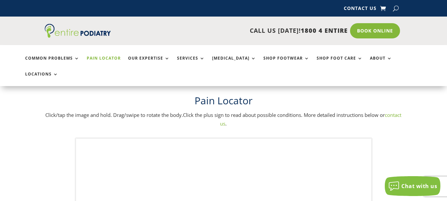 The width and height of the screenshot is (447, 201). What do you see at coordinates (78, 31) in the screenshot?
I see `img: logo (1)` at bounding box center [78, 31].